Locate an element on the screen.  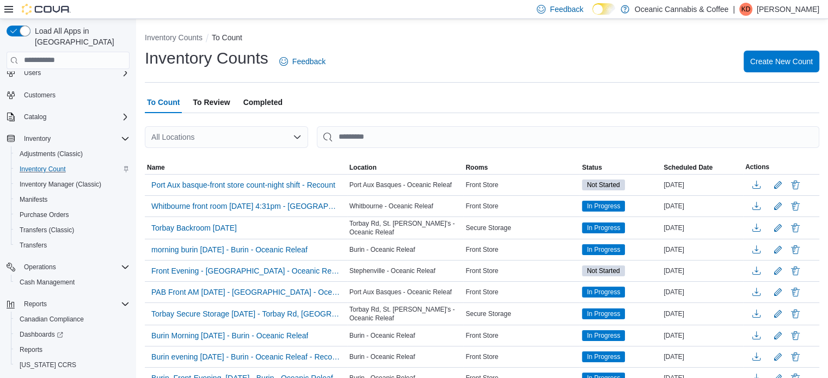
span: Location is located at coordinates (363, 168).